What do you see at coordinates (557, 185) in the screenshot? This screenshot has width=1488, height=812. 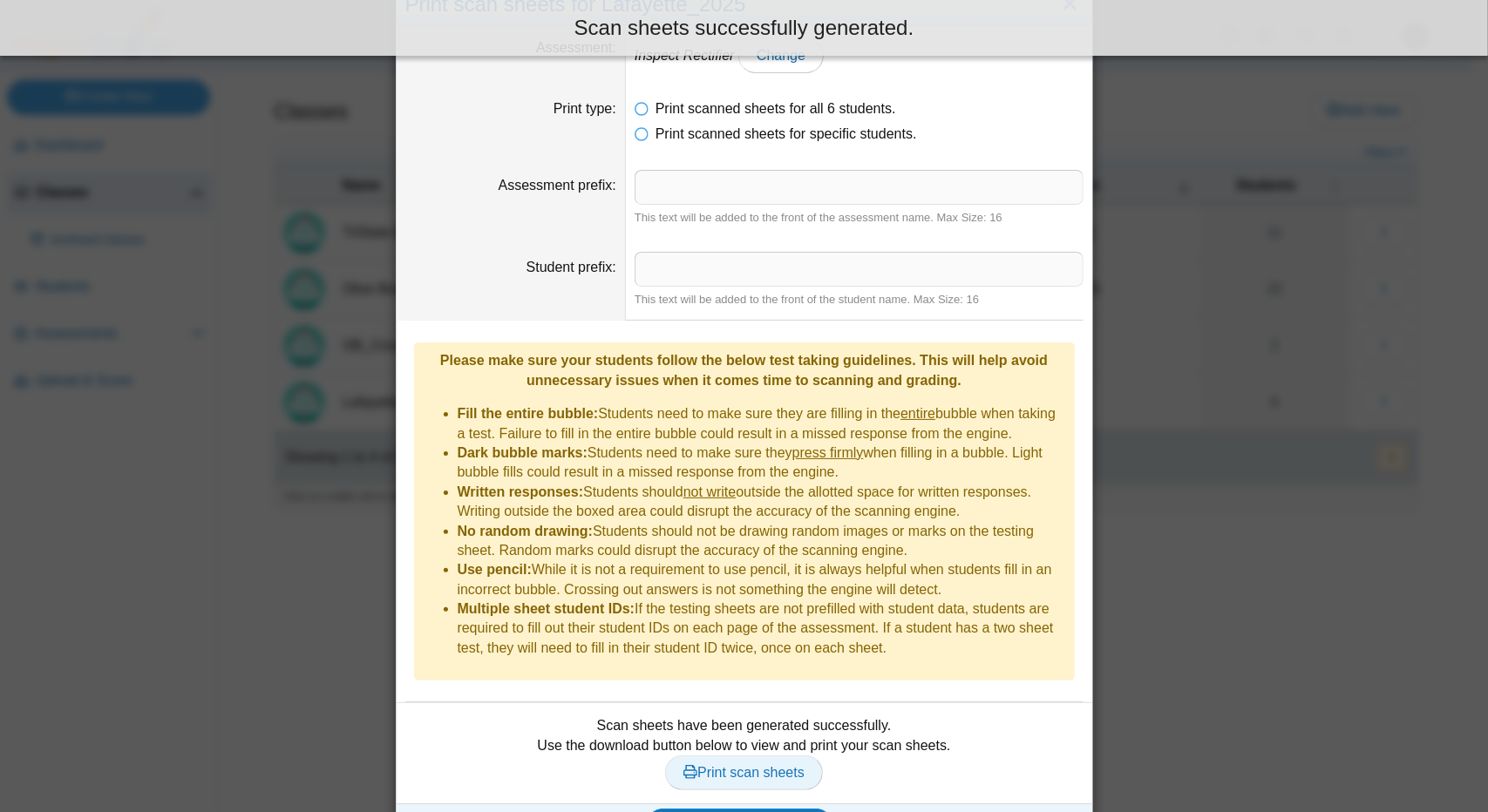 I see `label: Assessment prefix` at bounding box center [557, 185].